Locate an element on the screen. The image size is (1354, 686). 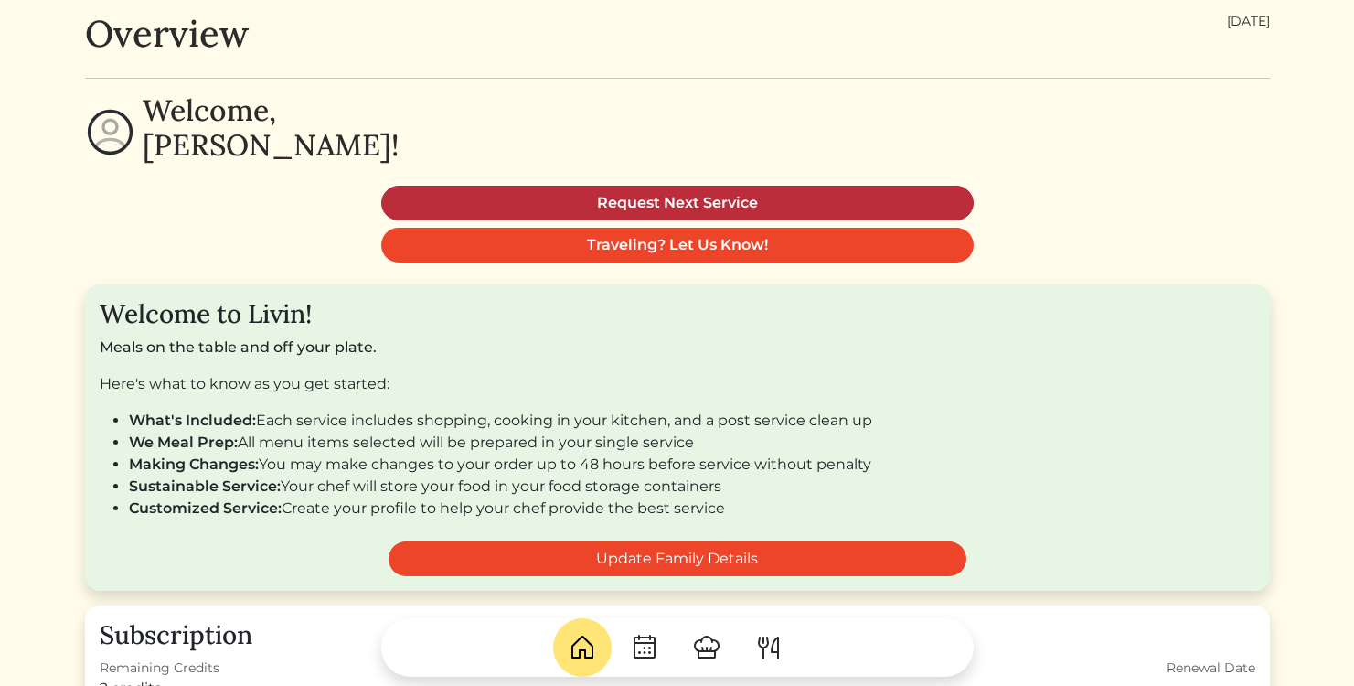
a: Update Family Details is located at coordinates (678, 559).